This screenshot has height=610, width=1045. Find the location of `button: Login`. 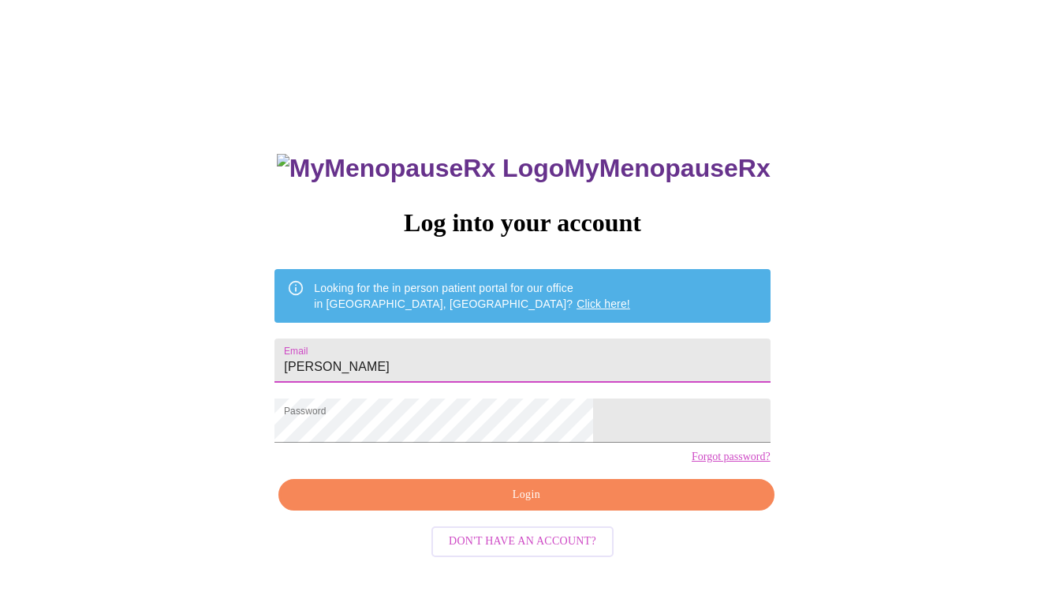

button: Login is located at coordinates (526, 495).